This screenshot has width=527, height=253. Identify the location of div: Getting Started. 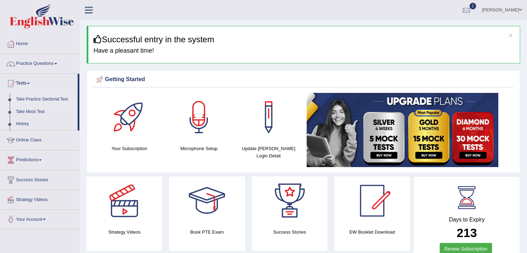
(303, 80).